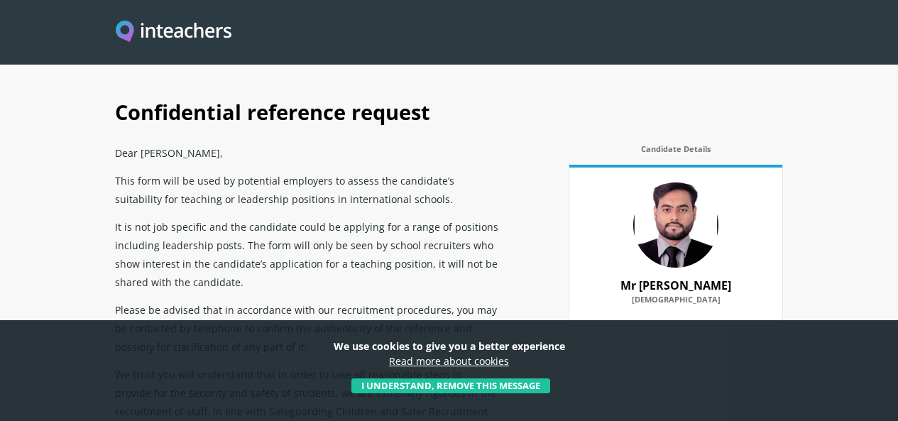 Image resolution: width=898 pixels, height=421 pixels. What do you see at coordinates (451, 386) in the screenshot?
I see `button: I understand, remove this message` at bounding box center [451, 386].